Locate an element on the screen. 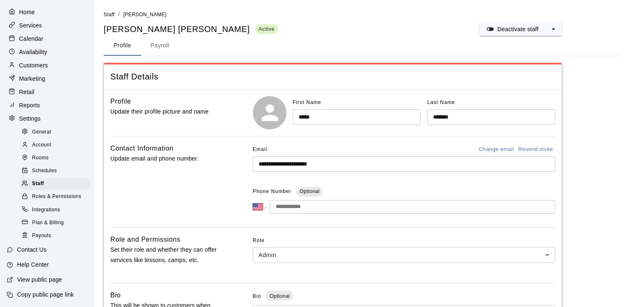  div: Staff is located at coordinates (55, 184).